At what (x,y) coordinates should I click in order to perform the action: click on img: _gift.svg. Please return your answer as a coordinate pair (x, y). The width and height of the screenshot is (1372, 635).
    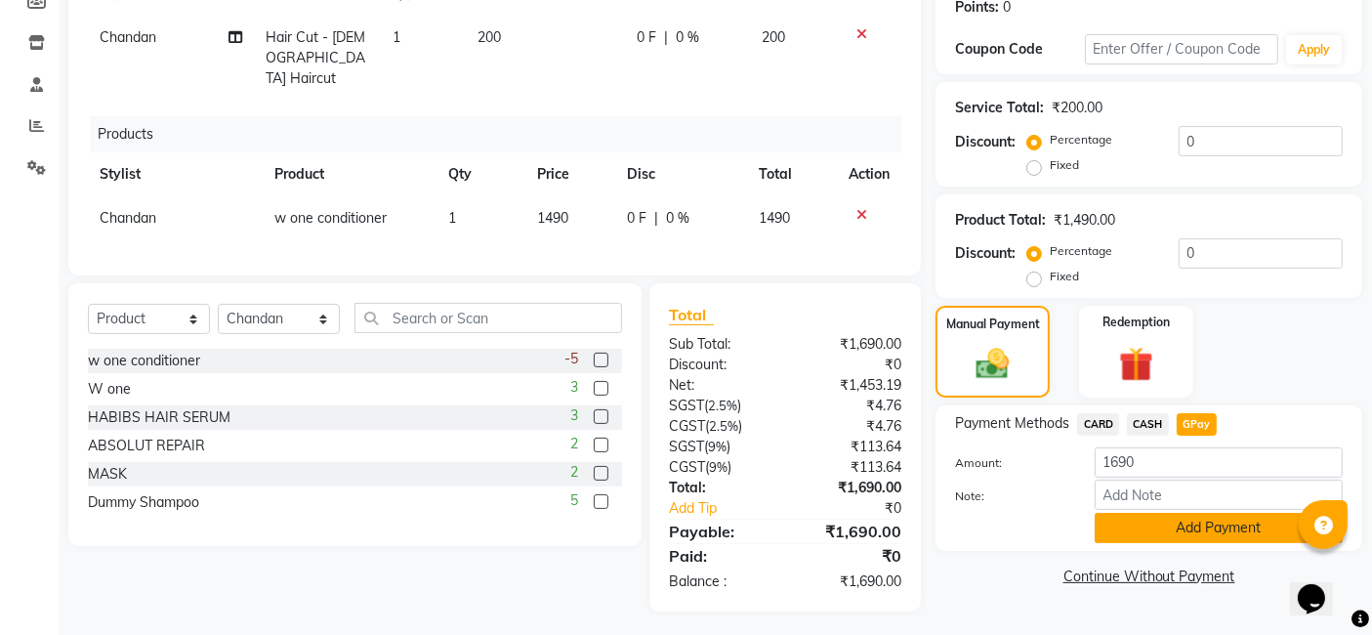
    Looking at the image, I should click on (1135, 364).